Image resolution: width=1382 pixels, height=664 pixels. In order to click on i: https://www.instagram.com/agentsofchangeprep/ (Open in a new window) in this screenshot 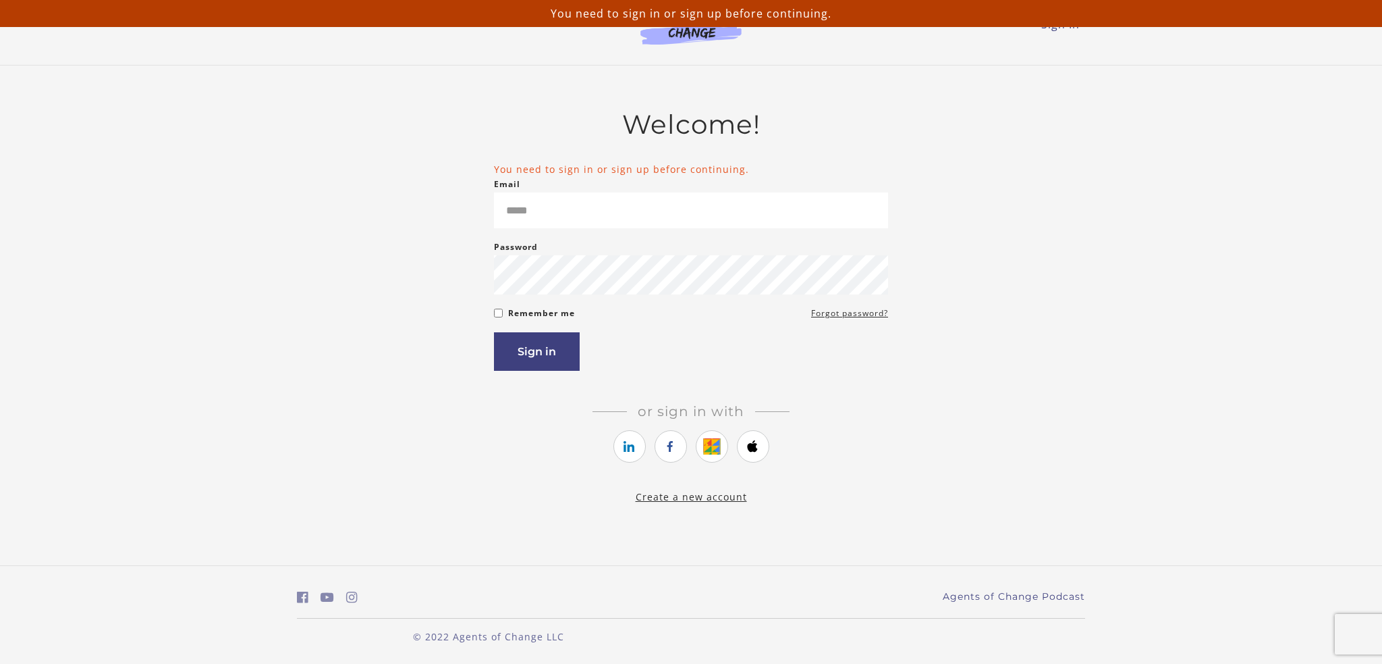, I will do `click(352, 597)`.